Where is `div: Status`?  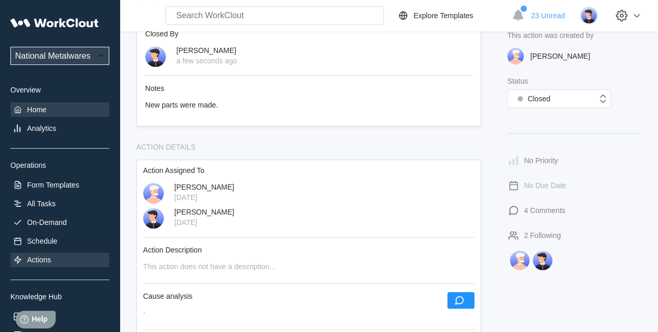 div: Status is located at coordinates (574, 81).